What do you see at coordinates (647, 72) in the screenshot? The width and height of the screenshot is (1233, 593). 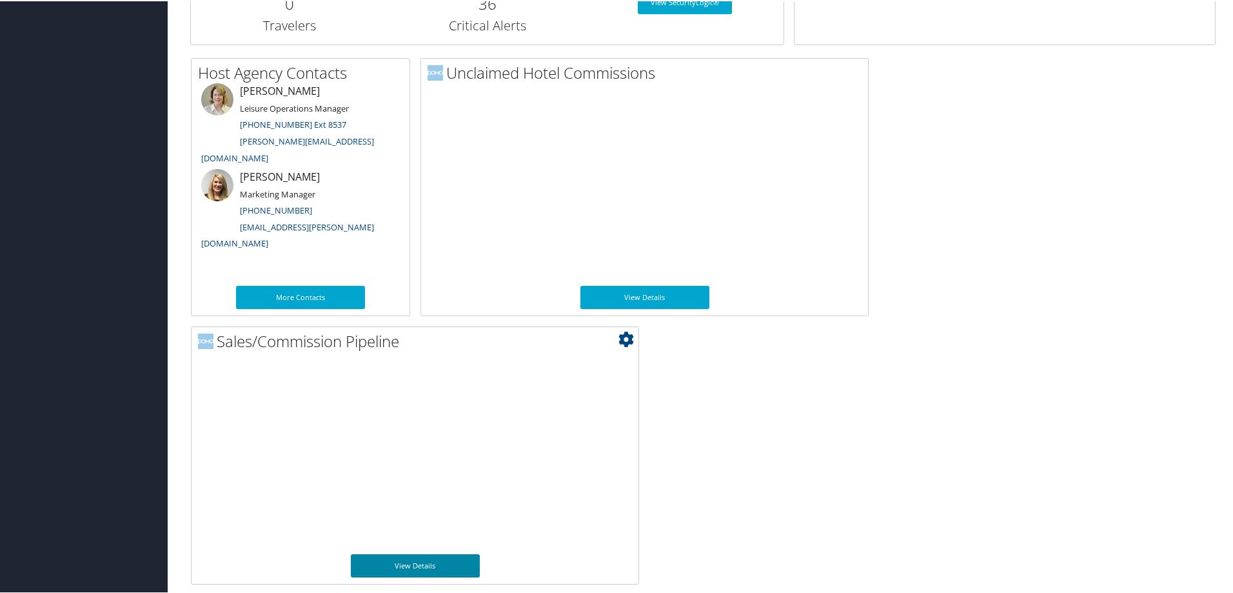 I see `h2: Unclaimed Hotel Commissions` at bounding box center [647, 72].